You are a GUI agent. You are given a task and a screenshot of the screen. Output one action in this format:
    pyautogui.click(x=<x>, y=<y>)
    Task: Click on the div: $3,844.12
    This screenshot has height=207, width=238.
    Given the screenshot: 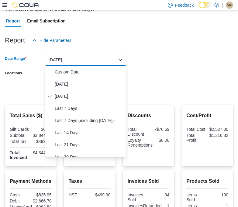 What is the action you would take?
    pyautogui.click(x=42, y=135)
    